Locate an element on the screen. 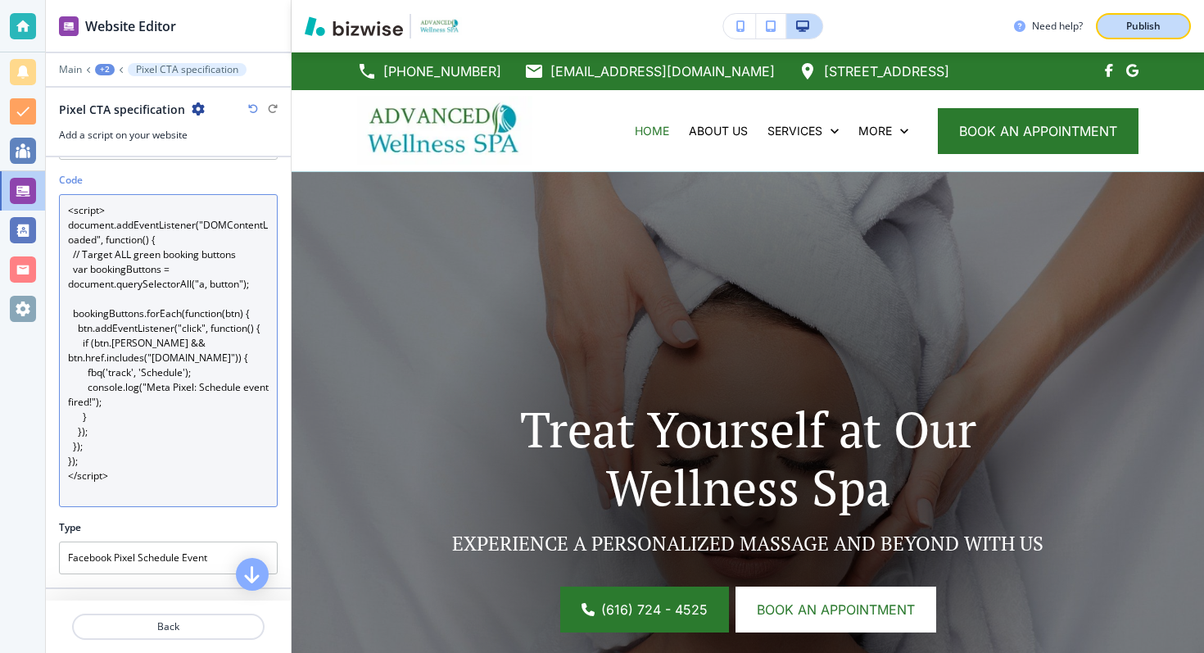 Image resolution: width=1204 pixels, height=653 pixels. a: (616) 724 - 4525 is located at coordinates (645, 609).